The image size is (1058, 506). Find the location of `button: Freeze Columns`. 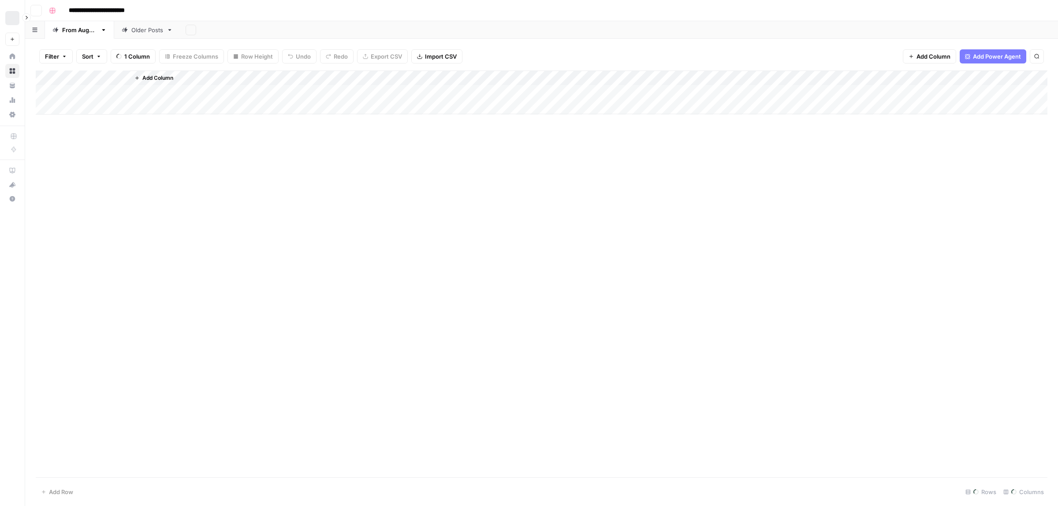

button: Freeze Columns is located at coordinates (191, 56).